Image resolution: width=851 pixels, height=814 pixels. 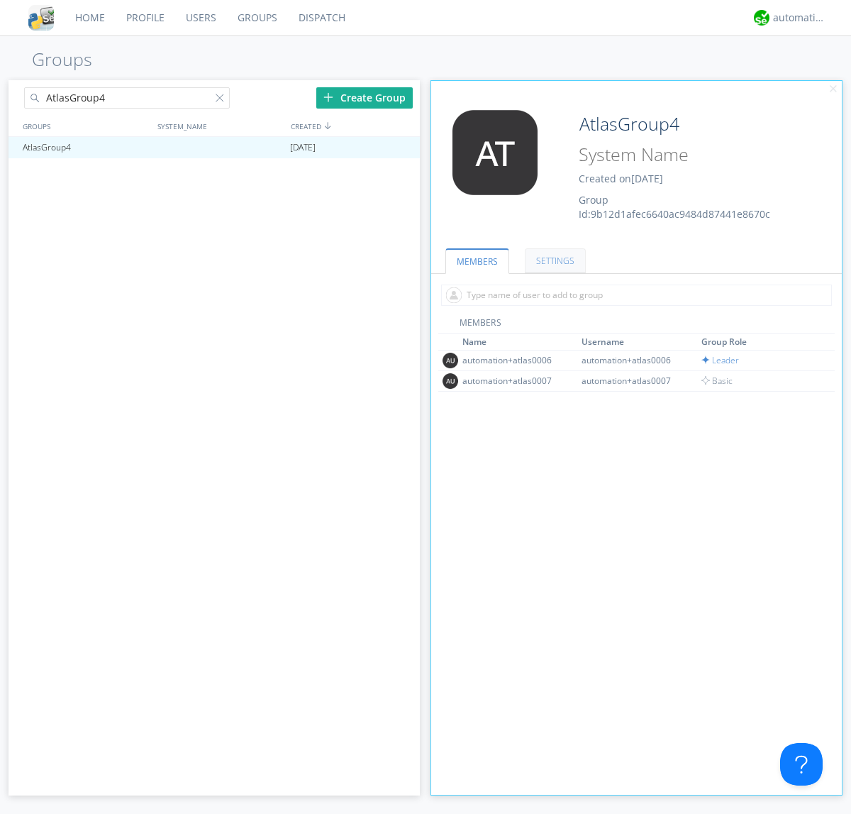 I want to click on div: MEMBERS, so click(x=637, y=325).